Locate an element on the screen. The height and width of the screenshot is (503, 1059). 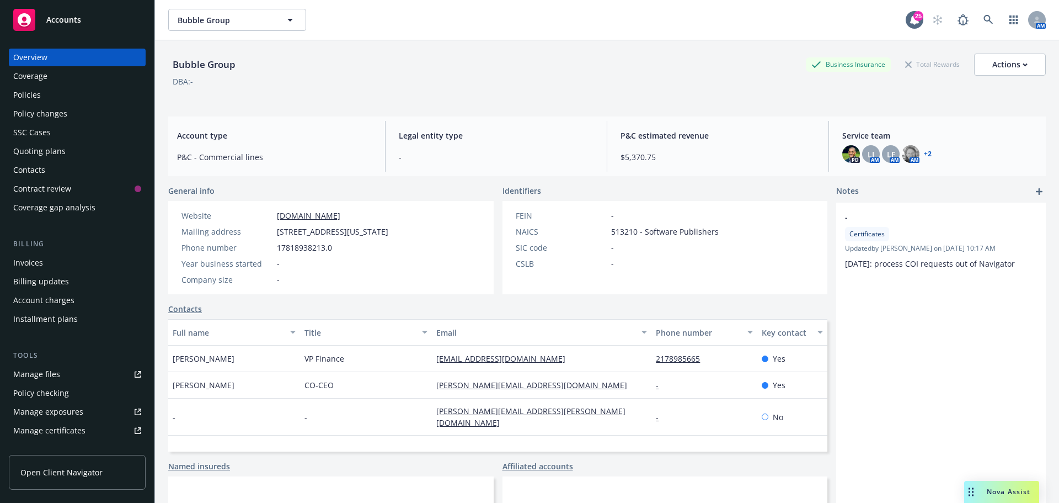
span: Identifiers is located at coordinates (522, 190).